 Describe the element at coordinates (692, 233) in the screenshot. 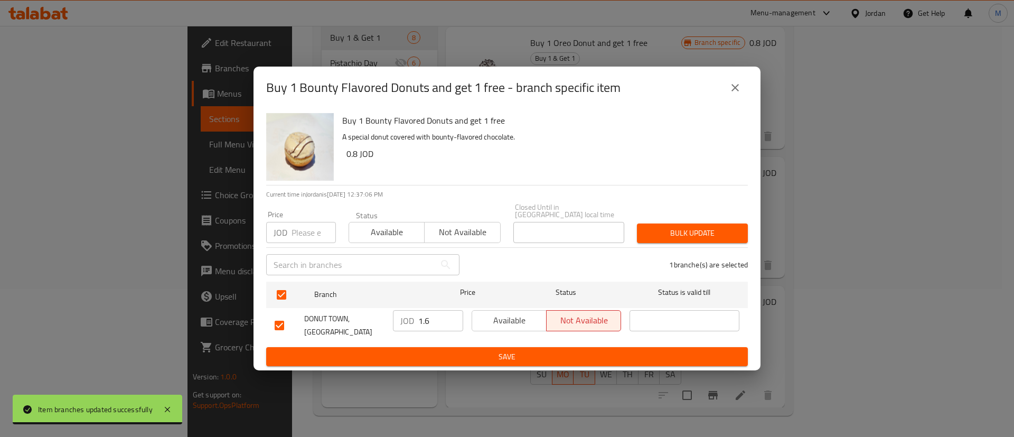

I see `button: Bulk update` at that location.